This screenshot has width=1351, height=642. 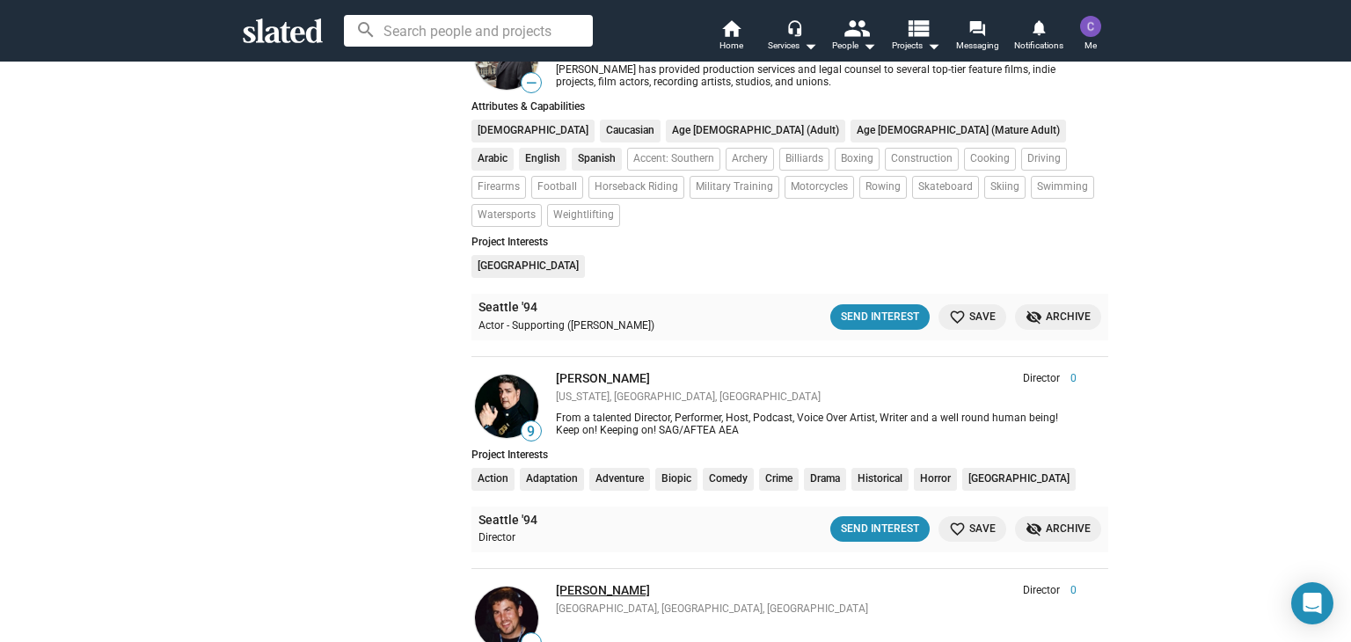 I want to click on li: Motorcycles, so click(x=819, y=187).